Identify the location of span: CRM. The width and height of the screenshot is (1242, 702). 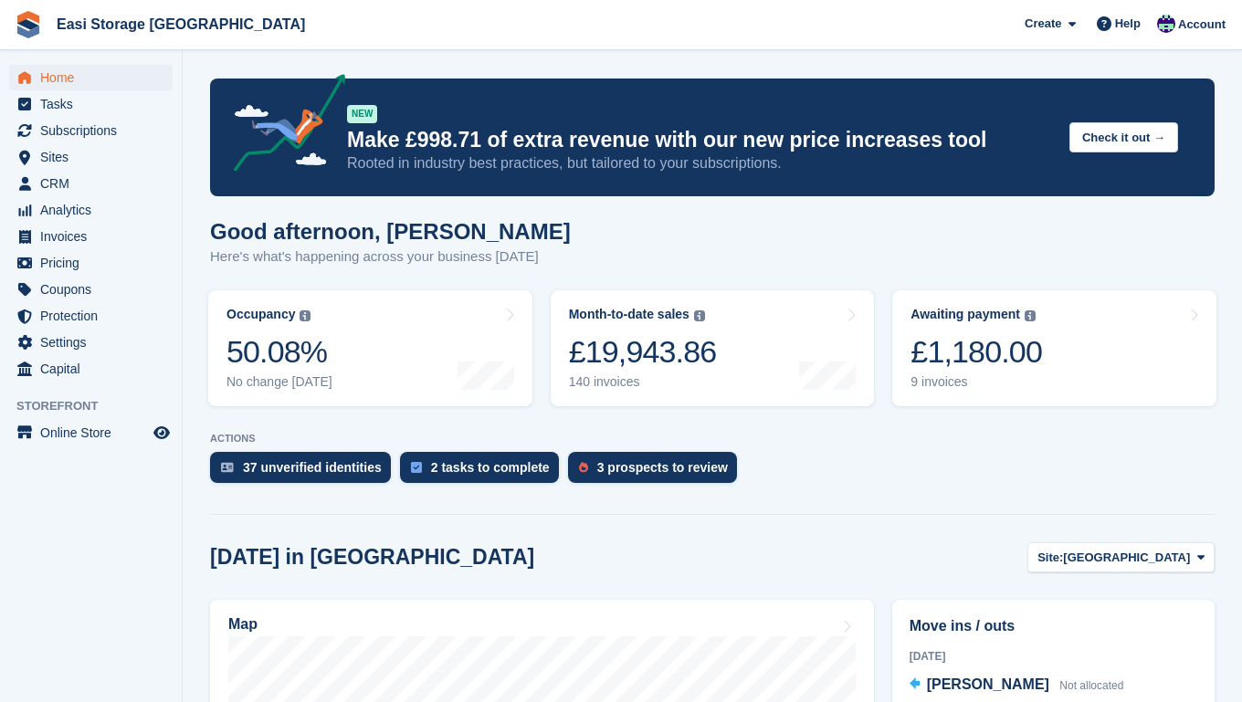
(95, 183).